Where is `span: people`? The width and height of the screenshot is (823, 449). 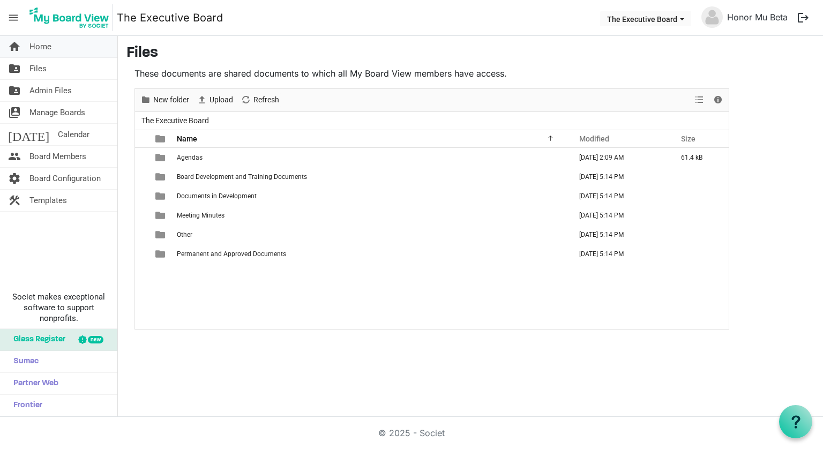
span: people is located at coordinates (14, 157).